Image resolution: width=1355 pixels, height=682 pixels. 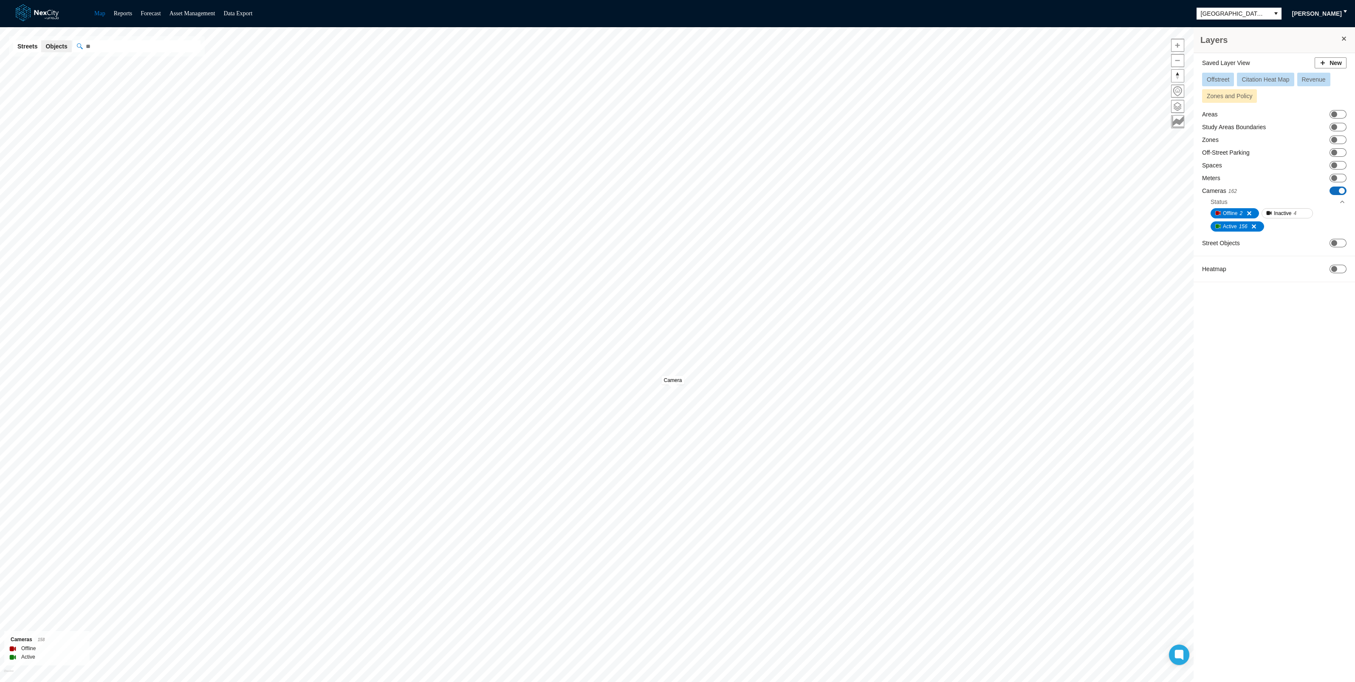 What do you see at coordinates (1331, 63) in the screenshot?
I see `button: New` at bounding box center [1331, 63].